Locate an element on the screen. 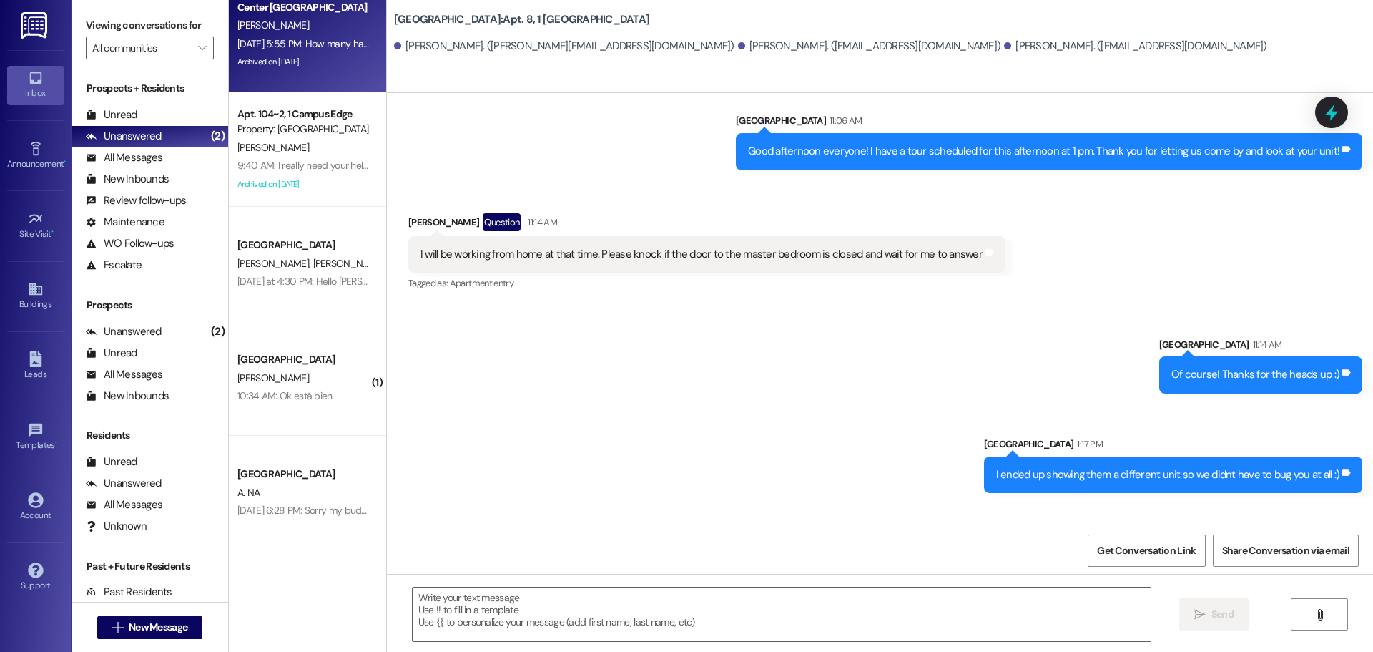 The image size is (1373, 652). div: I will be working from home at that time. Please knock if the door to the master bedroom is close... is located at coordinates (702, 254).